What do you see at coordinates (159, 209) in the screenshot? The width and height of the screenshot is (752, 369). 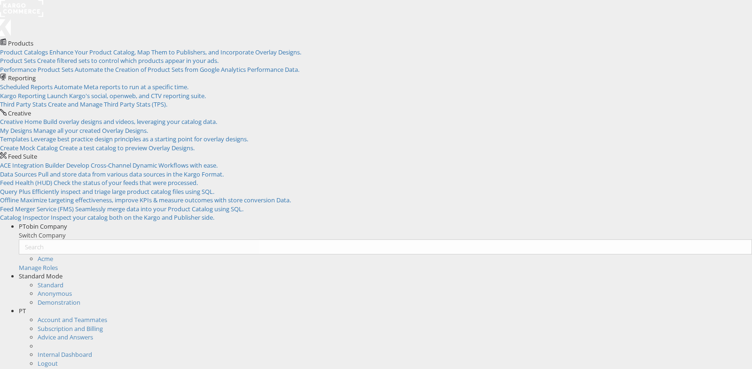 I see `span: Seamlessly merge data into your Product Catalog using SQL.` at bounding box center [159, 209].